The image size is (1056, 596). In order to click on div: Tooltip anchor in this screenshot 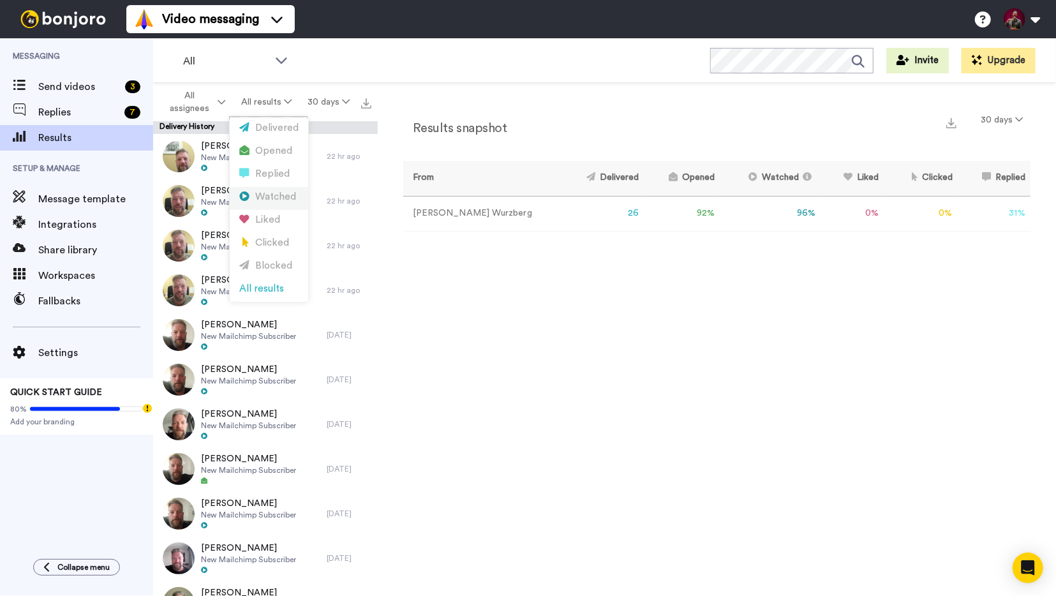, I will do `click(147, 408)`.